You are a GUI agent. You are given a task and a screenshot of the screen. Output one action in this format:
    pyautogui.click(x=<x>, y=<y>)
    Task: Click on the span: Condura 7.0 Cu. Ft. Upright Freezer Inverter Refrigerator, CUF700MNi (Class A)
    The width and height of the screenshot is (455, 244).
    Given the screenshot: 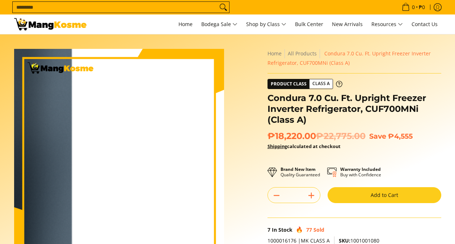 What is the action you would take?
    pyautogui.click(x=349, y=58)
    